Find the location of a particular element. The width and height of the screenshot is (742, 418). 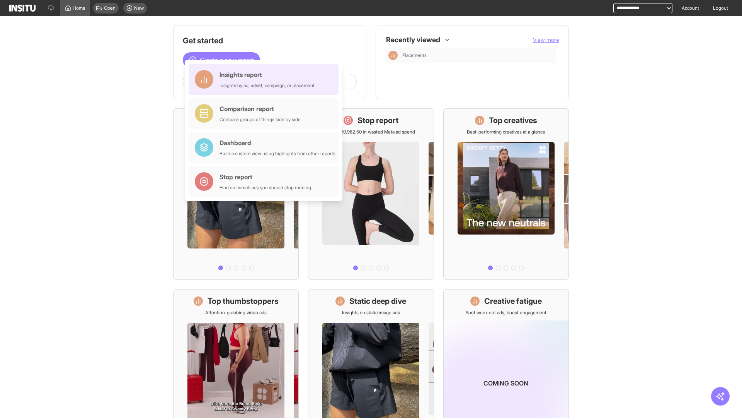

span: Create a new report is located at coordinates (227, 60).